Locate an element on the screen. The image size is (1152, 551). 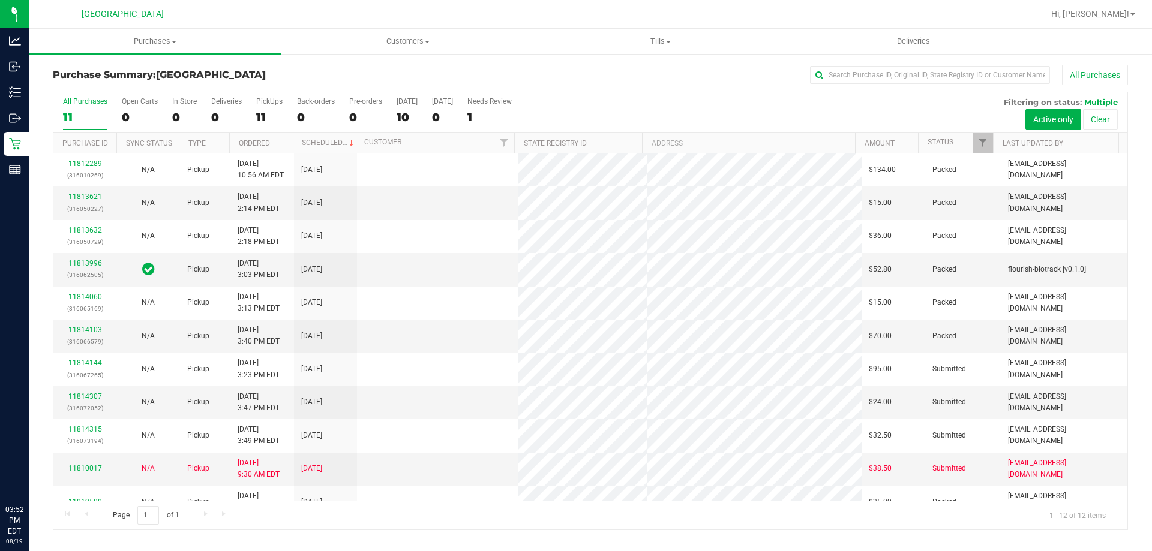
span: $95.00 is located at coordinates (880, 369).